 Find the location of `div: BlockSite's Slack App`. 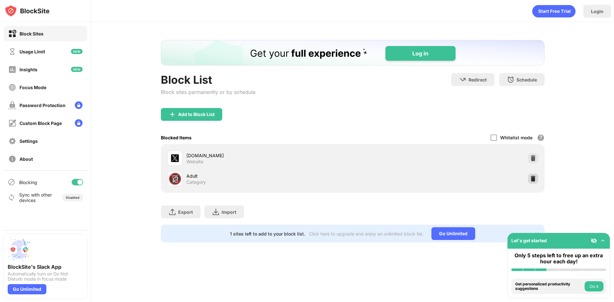

div: BlockSite's Slack App is located at coordinates (45, 267).